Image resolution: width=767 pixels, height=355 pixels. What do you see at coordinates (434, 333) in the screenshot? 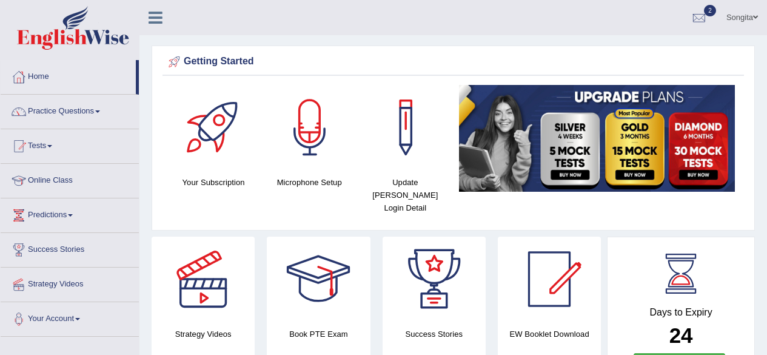
I see `h4: Success Stories` at bounding box center [434, 333].